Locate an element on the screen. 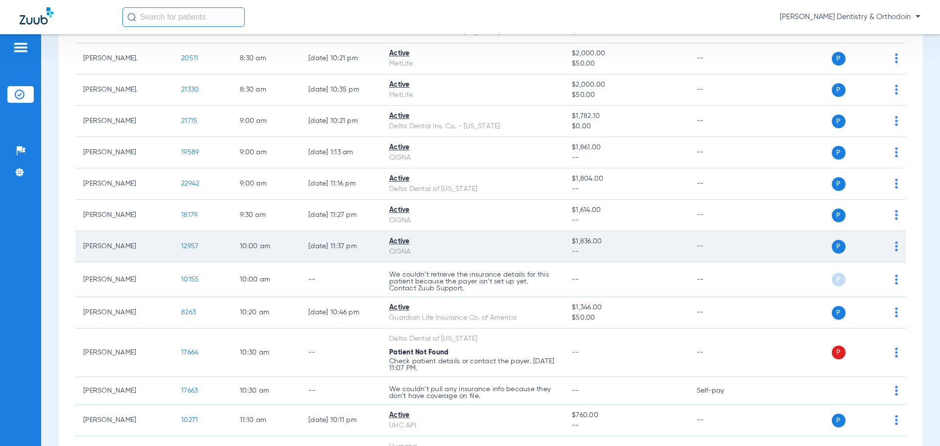 The image size is (940, 446). span: 19589 is located at coordinates (190, 152).